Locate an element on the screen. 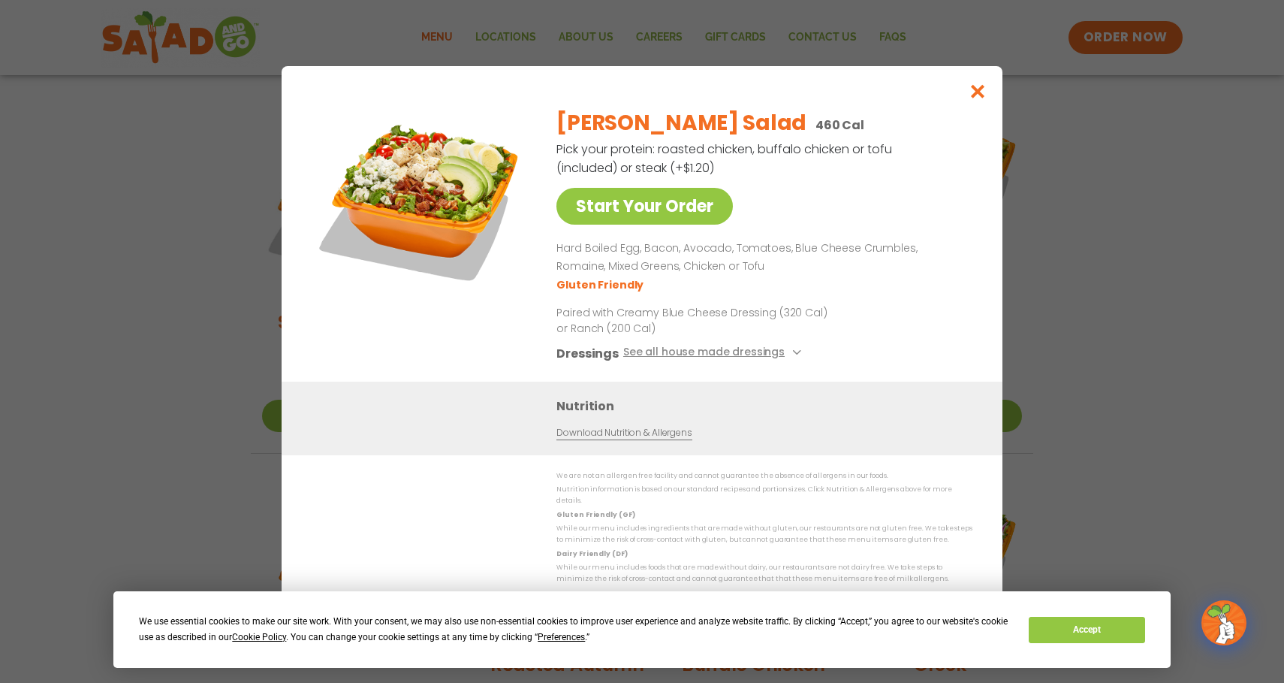  h3: Nutrition is located at coordinates (768, 405).